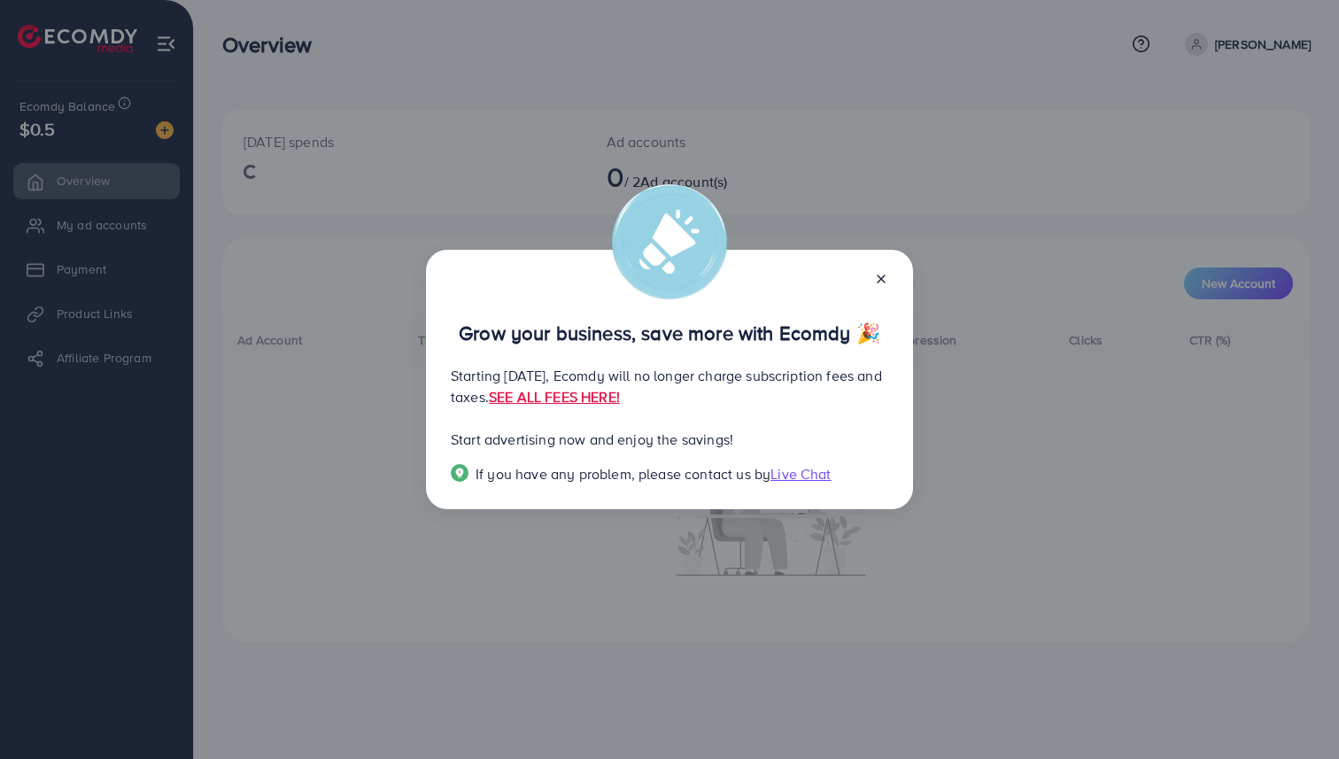 The height and width of the screenshot is (759, 1339). Describe the element at coordinates (623, 474) in the screenshot. I see `span: If you have any problem, please contact us by` at that location.